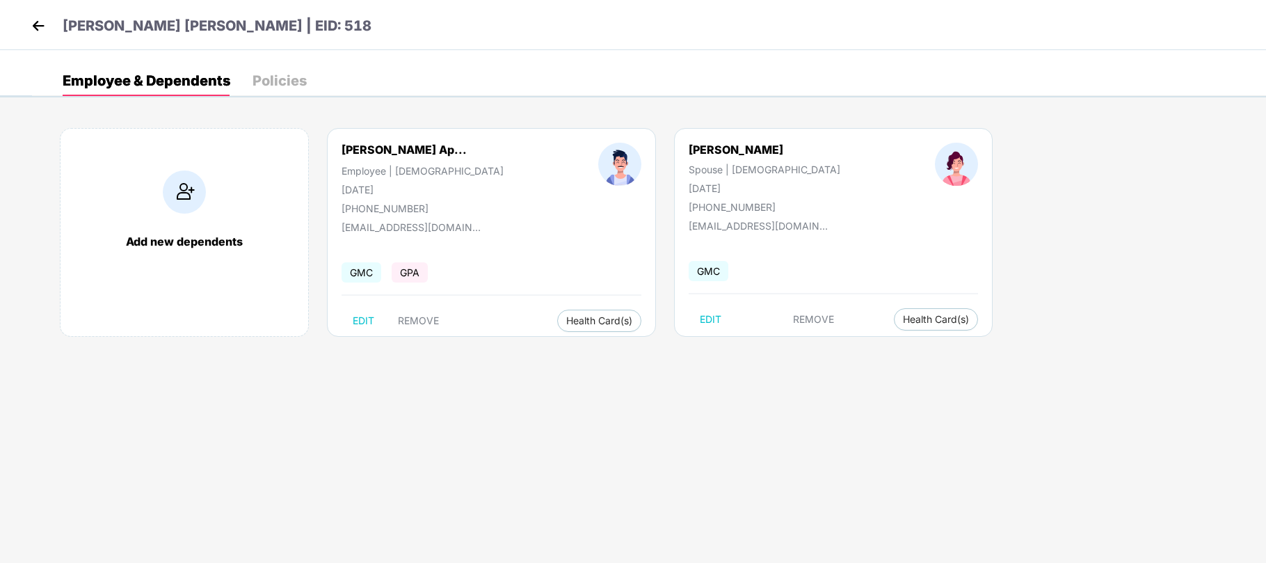  What do you see at coordinates (184, 192) in the screenshot?
I see `img: addIcon` at bounding box center [184, 192].